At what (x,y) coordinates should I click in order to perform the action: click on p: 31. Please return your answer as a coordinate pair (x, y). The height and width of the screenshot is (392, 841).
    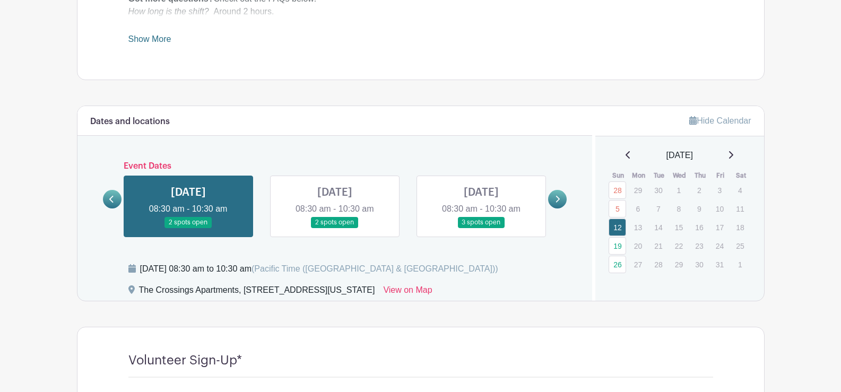
    Looking at the image, I should click on (719, 264).